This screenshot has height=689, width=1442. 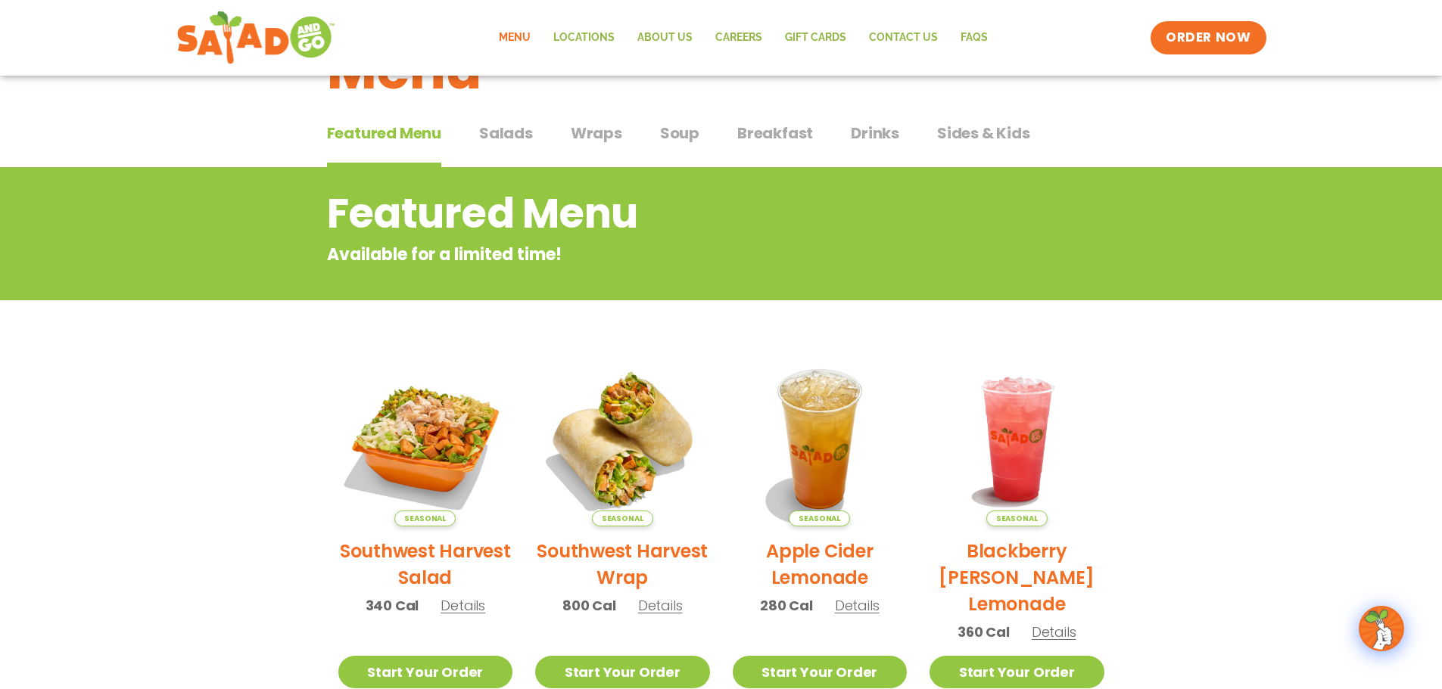 I want to click on h2: Southwest Harvest Wrap, so click(x=622, y=565).